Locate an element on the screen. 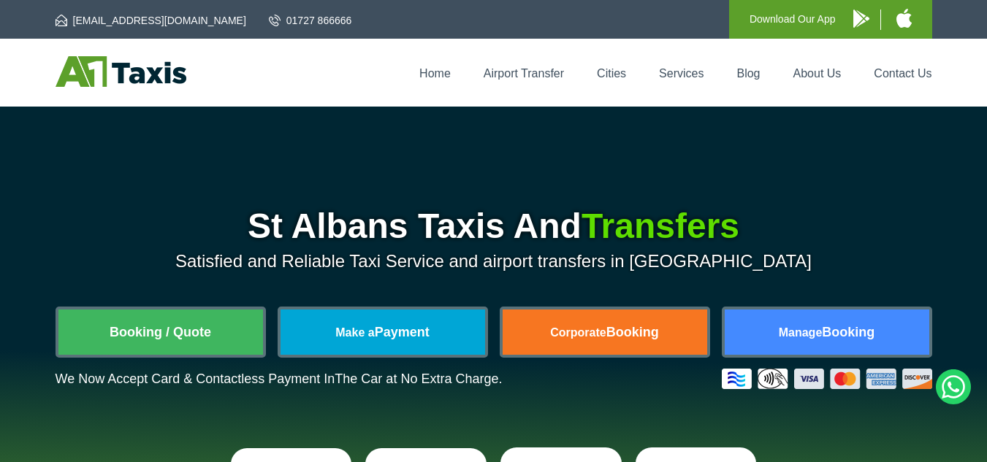 The height and width of the screenshot is (462, 987). a: Contact Us is located at coordinates (902, 73).